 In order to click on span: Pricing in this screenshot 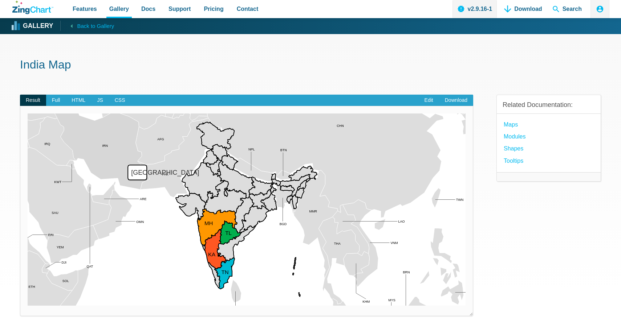, I will do `click(213, 9)`.